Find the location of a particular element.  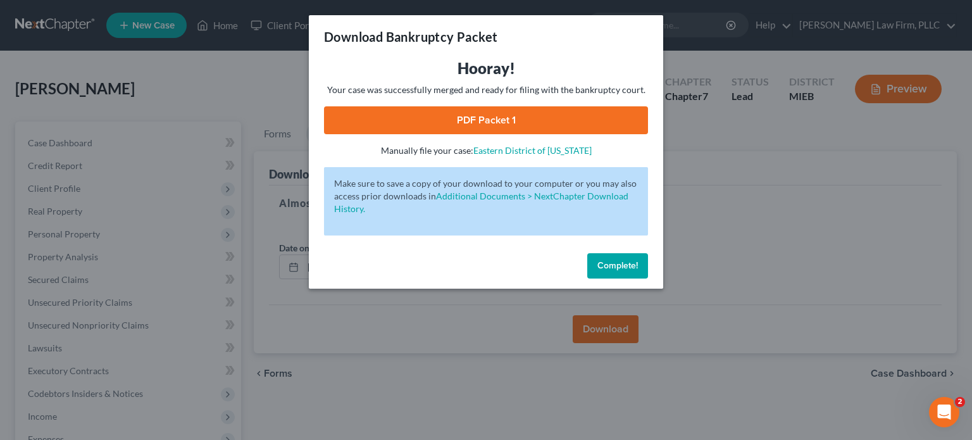

span: 2 is located at coordinates (960, 402).